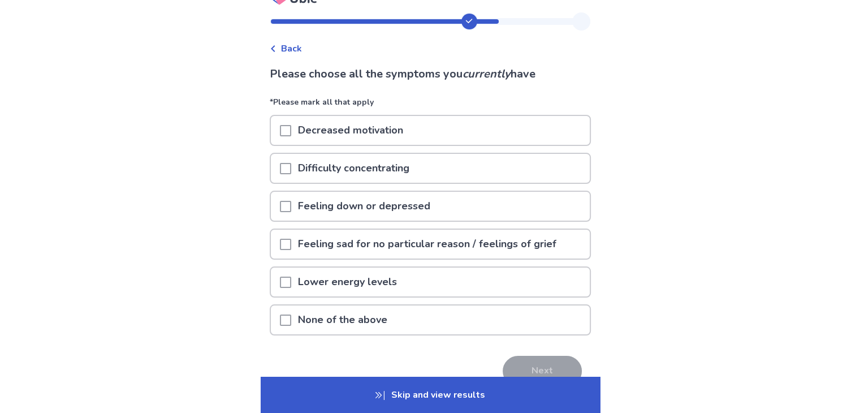 The height and width of the screenshot is (413, 860). Describe the element at coordinates (351, 130) in the screenshot. I see `p: Decreased motivation` at that location.